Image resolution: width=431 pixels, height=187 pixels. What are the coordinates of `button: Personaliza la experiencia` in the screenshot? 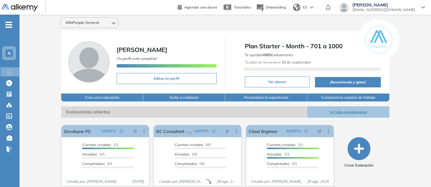 It's located at (266, 97).